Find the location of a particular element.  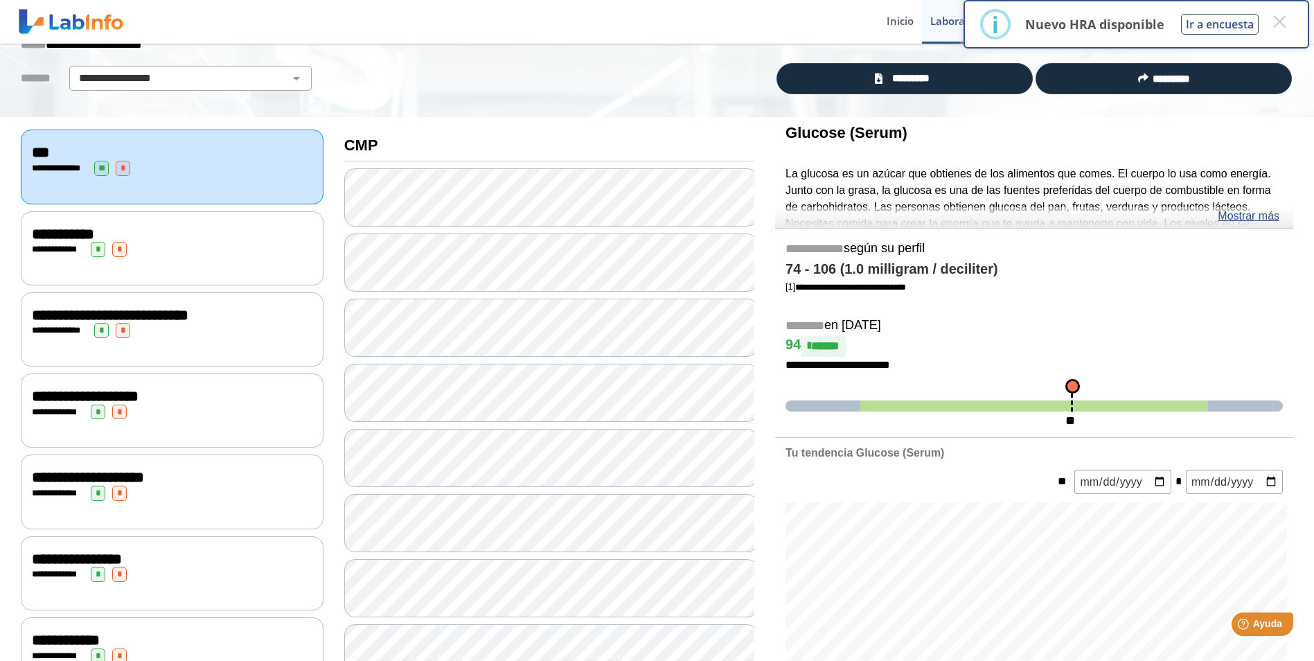

p: La glucosa es un azúcar que obtienes de los alimentos que comes. El cuerpo lo usa como energía. J... is located at coordinates (1034, 215).